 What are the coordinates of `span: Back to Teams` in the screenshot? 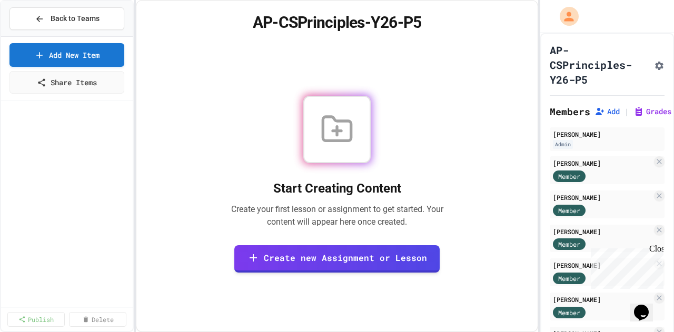 It's located at (75, 18).